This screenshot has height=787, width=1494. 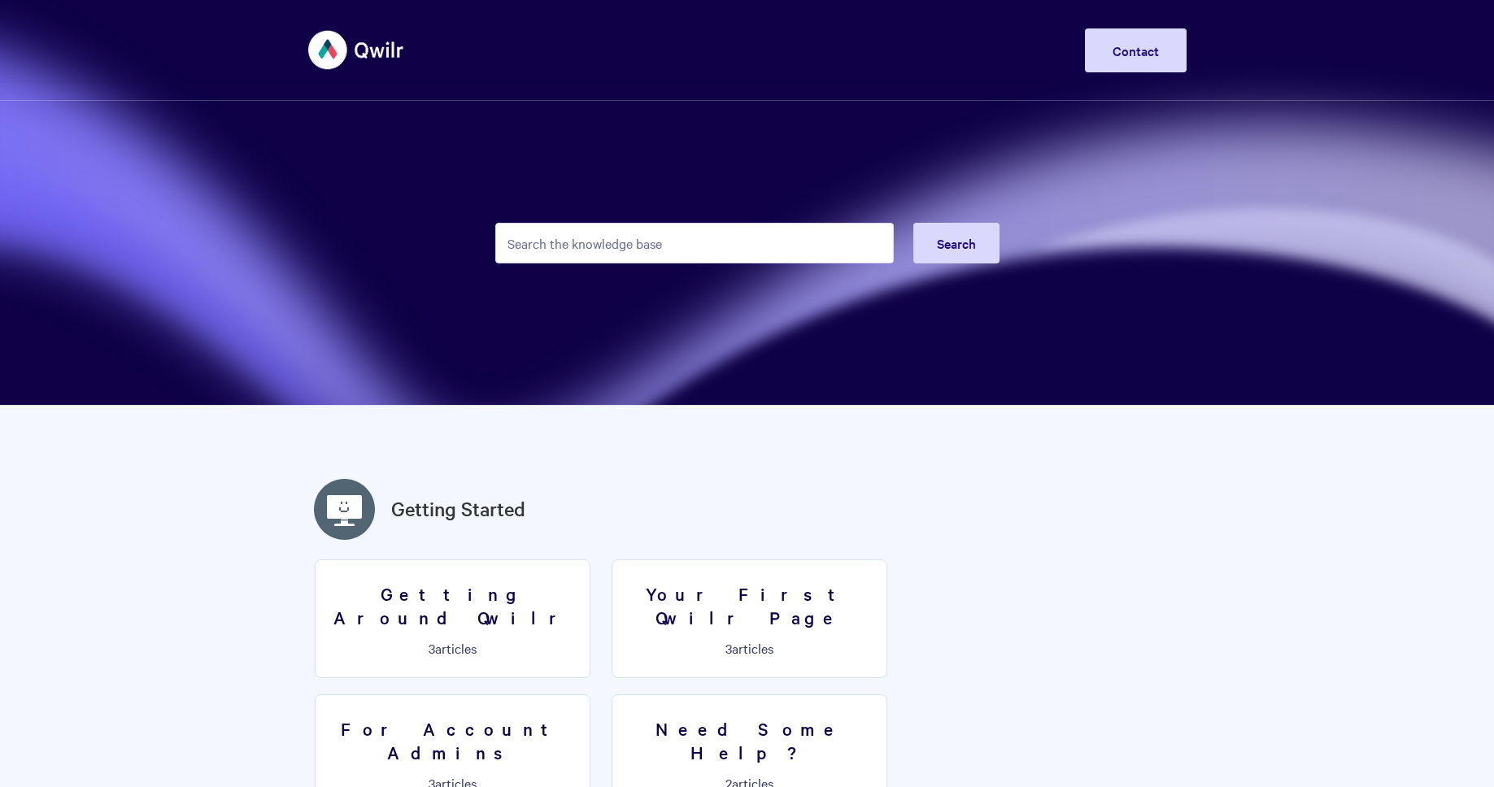 I want to click on button: Search, so click(x=956, y=243).